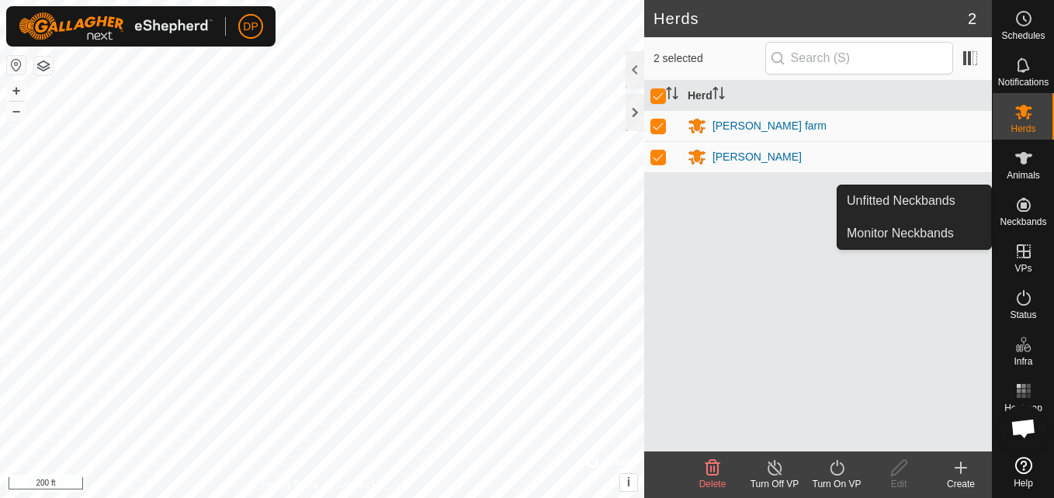 This screenshot has height=498, width=1054. What do you see at coordinates (859, 58) in the screenshot?
I see `input: Search (S)` at bounding box center [859, 58].